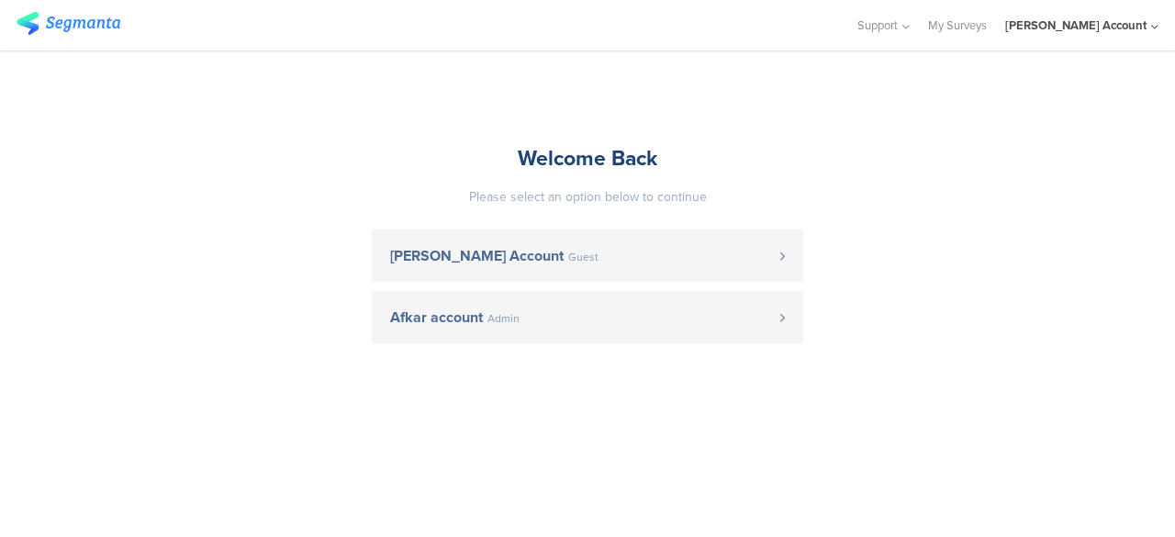 Image resolution: width=1175 pixels, height=537 pixels. I want to click on span: Support, so click(877, 25).